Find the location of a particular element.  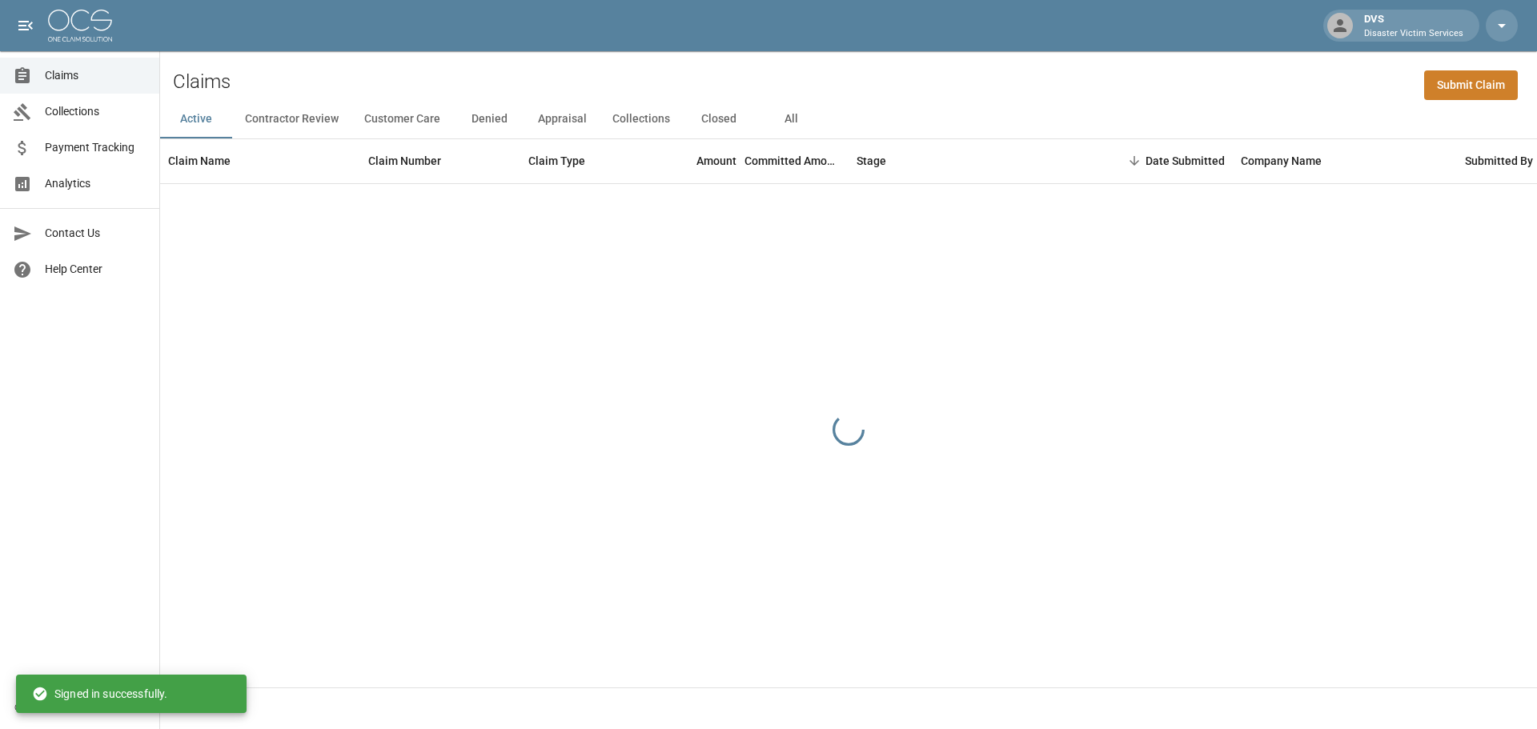

button: Active is located at coordinates (196, 119).